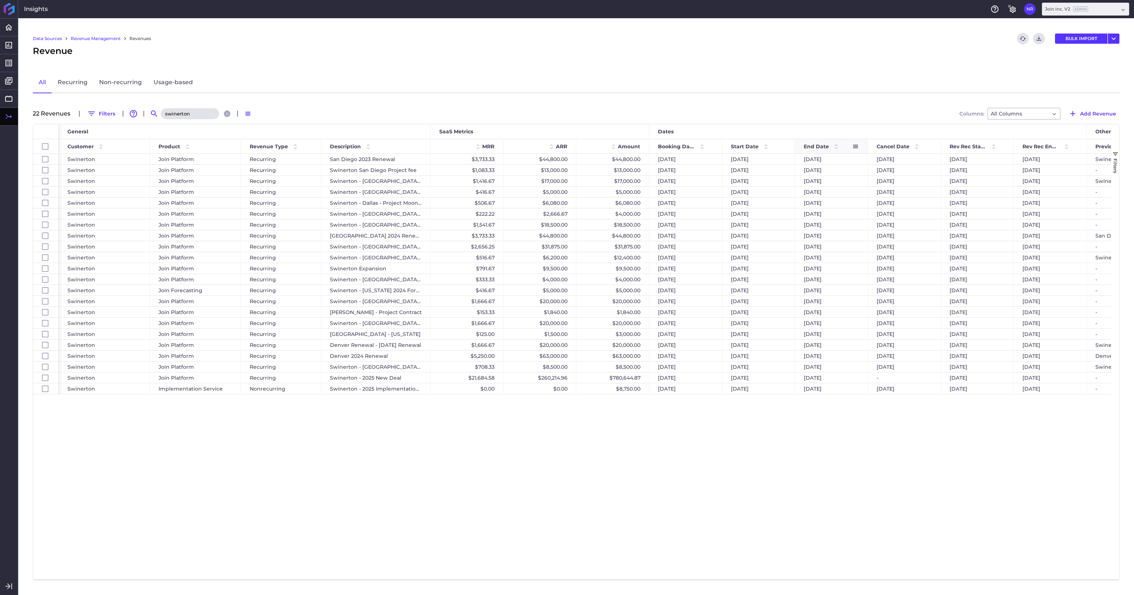 This screenshot has height=595, width=1134. I want to click on div: Denver 2024 Renewal, so click(376, 356).